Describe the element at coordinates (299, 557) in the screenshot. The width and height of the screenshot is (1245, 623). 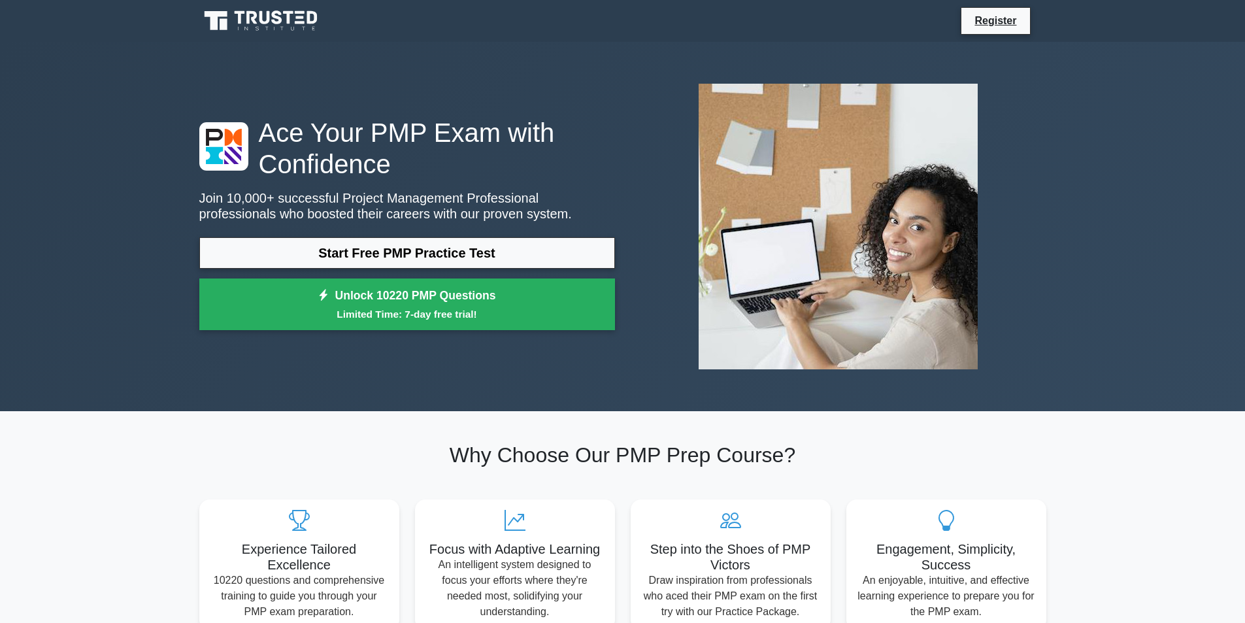
I see `h5: Experience Tailored Excellence` at that location.